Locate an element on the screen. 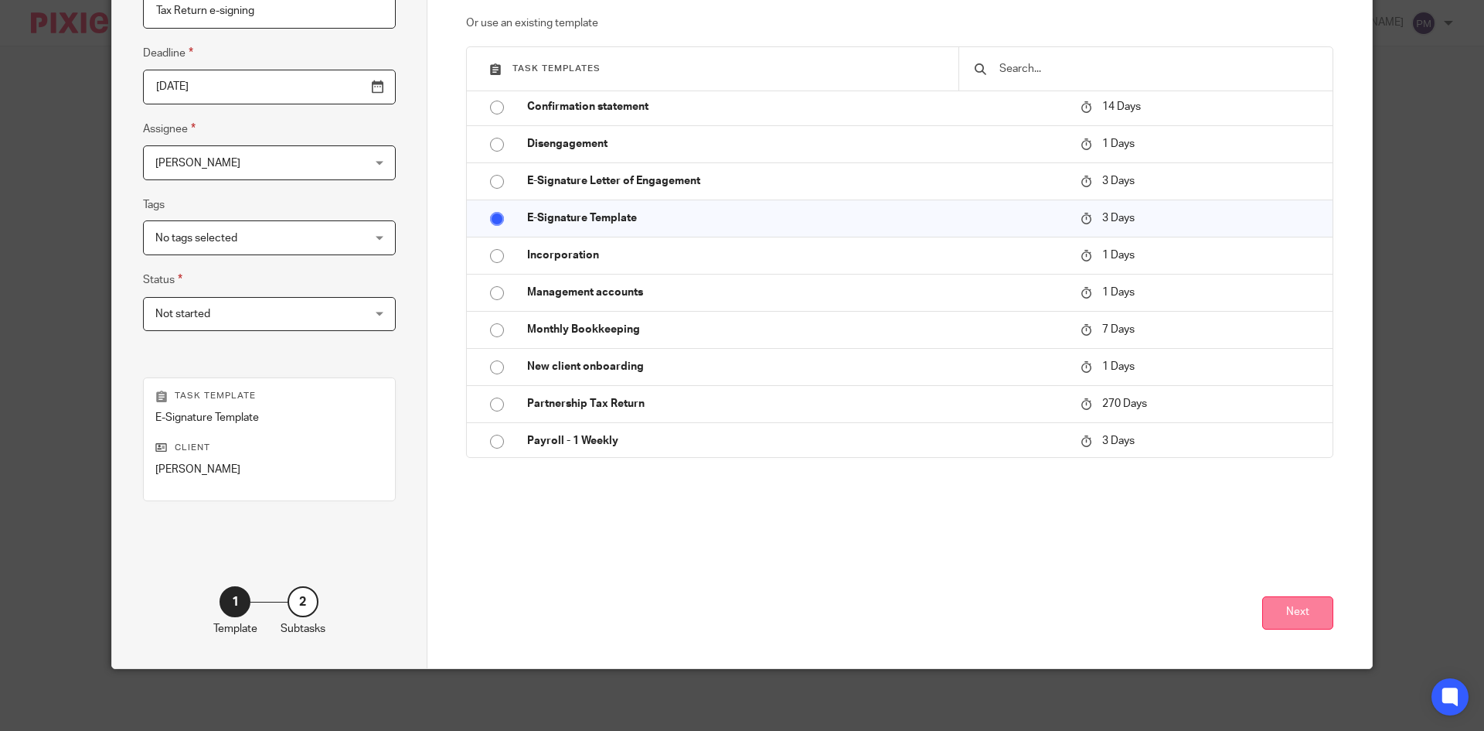 The image size is (1484, 731). p: Partnership Tax Return is located at coordinates (796, 404).